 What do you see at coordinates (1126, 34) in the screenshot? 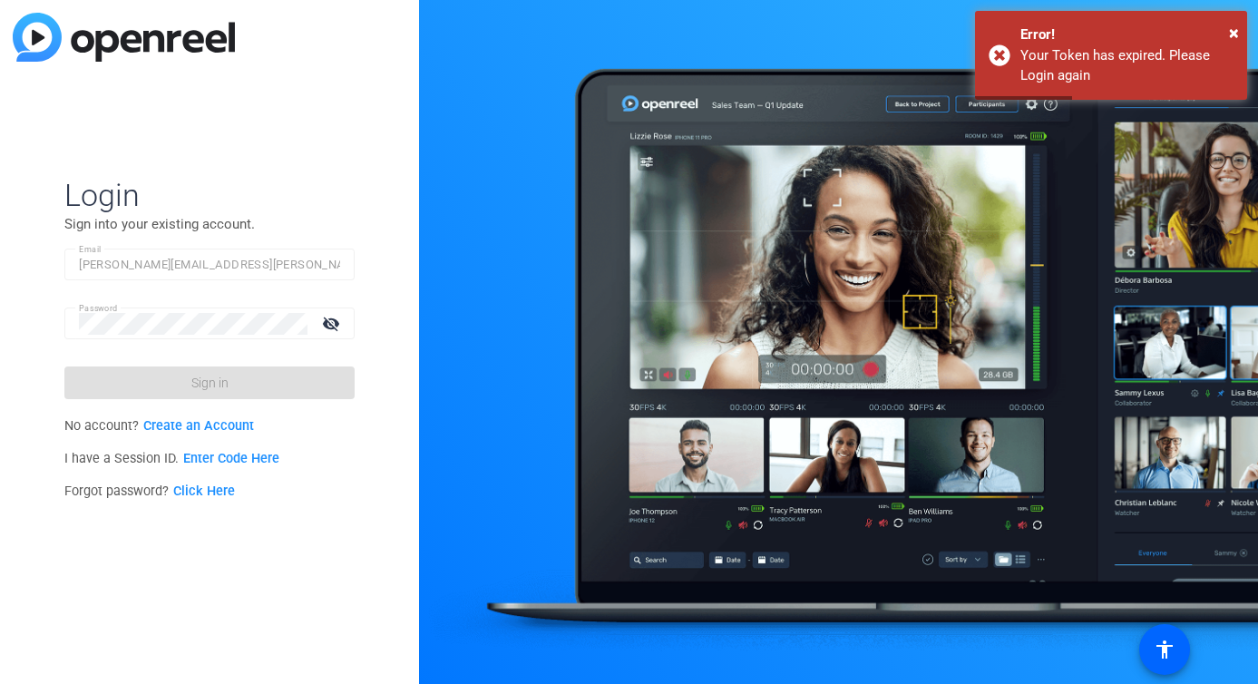
I see `div: Error!` at bounding box center [1126, 34].